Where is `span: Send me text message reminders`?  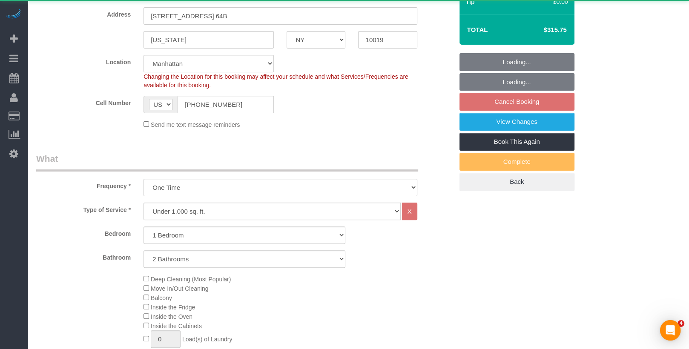 span: Send me text message reminders is located at coordinates (195, 125).